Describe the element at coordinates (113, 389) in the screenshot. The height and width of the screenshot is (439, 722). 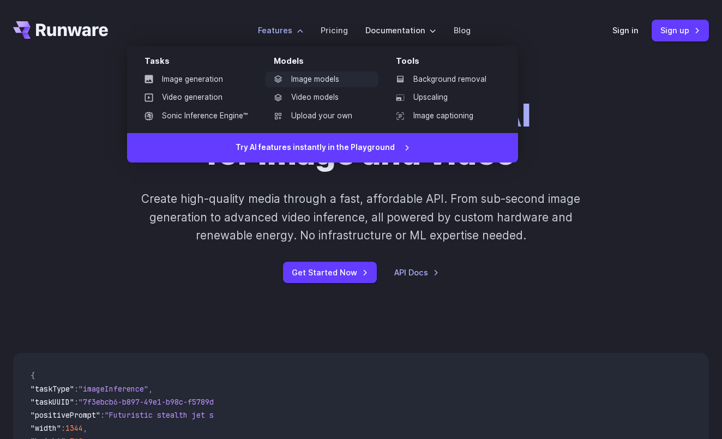
I see `span: "imageInference"` at that location.